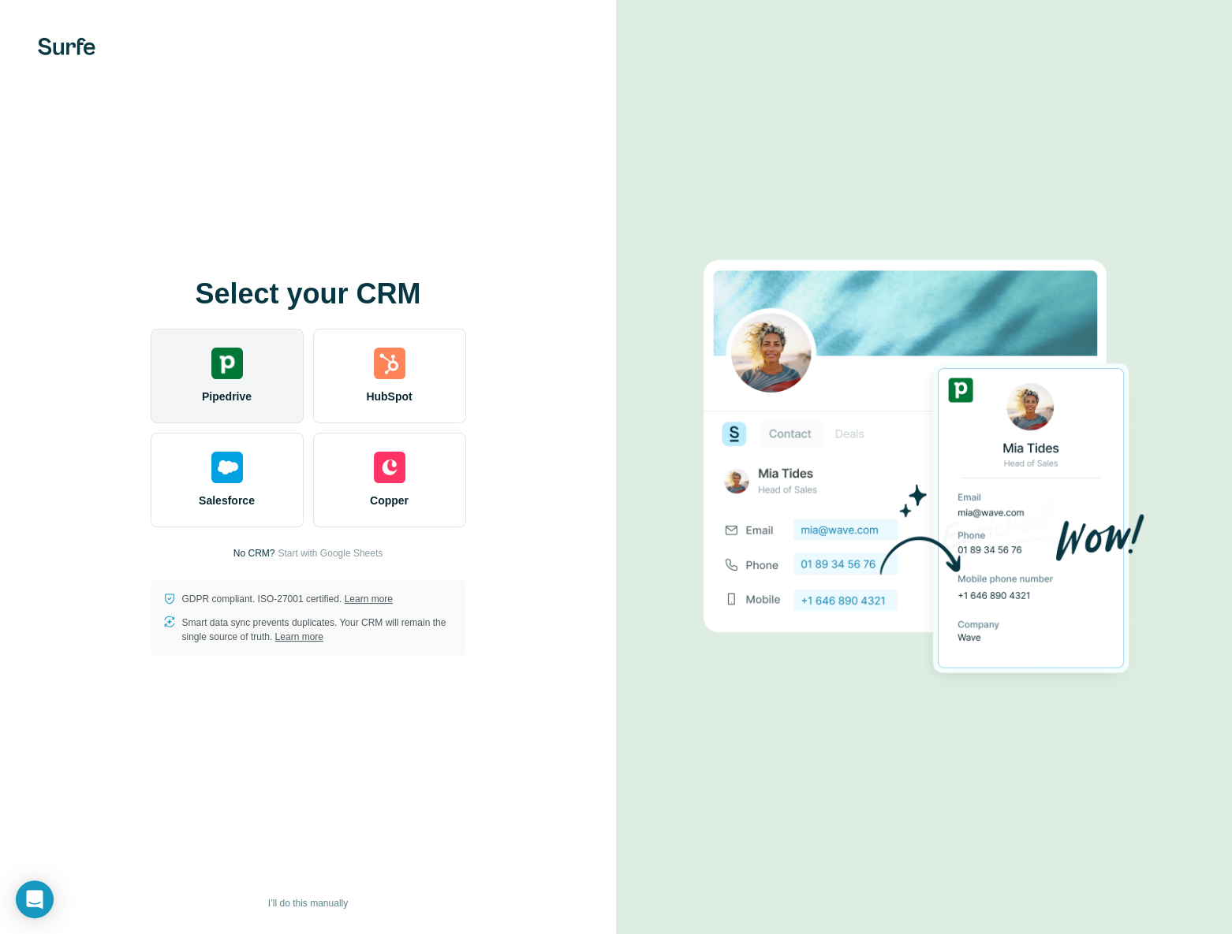 The height and width of the screenshot is (934, 1232). Describe the element at coordinates (254, 554) in the screenshot. I see `p: No CRM?` at that location.